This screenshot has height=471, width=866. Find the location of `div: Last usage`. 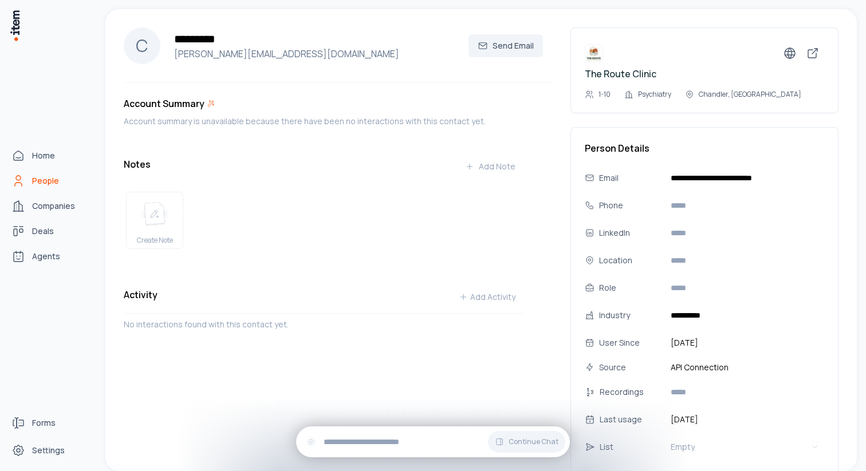

div: Last usage is located at coordinates (636, 420).